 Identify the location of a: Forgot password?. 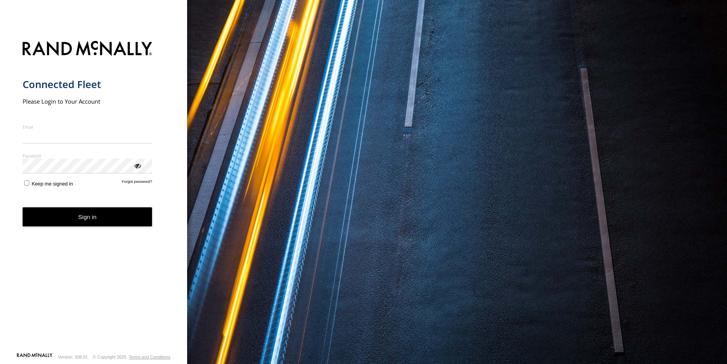
(137, 183).